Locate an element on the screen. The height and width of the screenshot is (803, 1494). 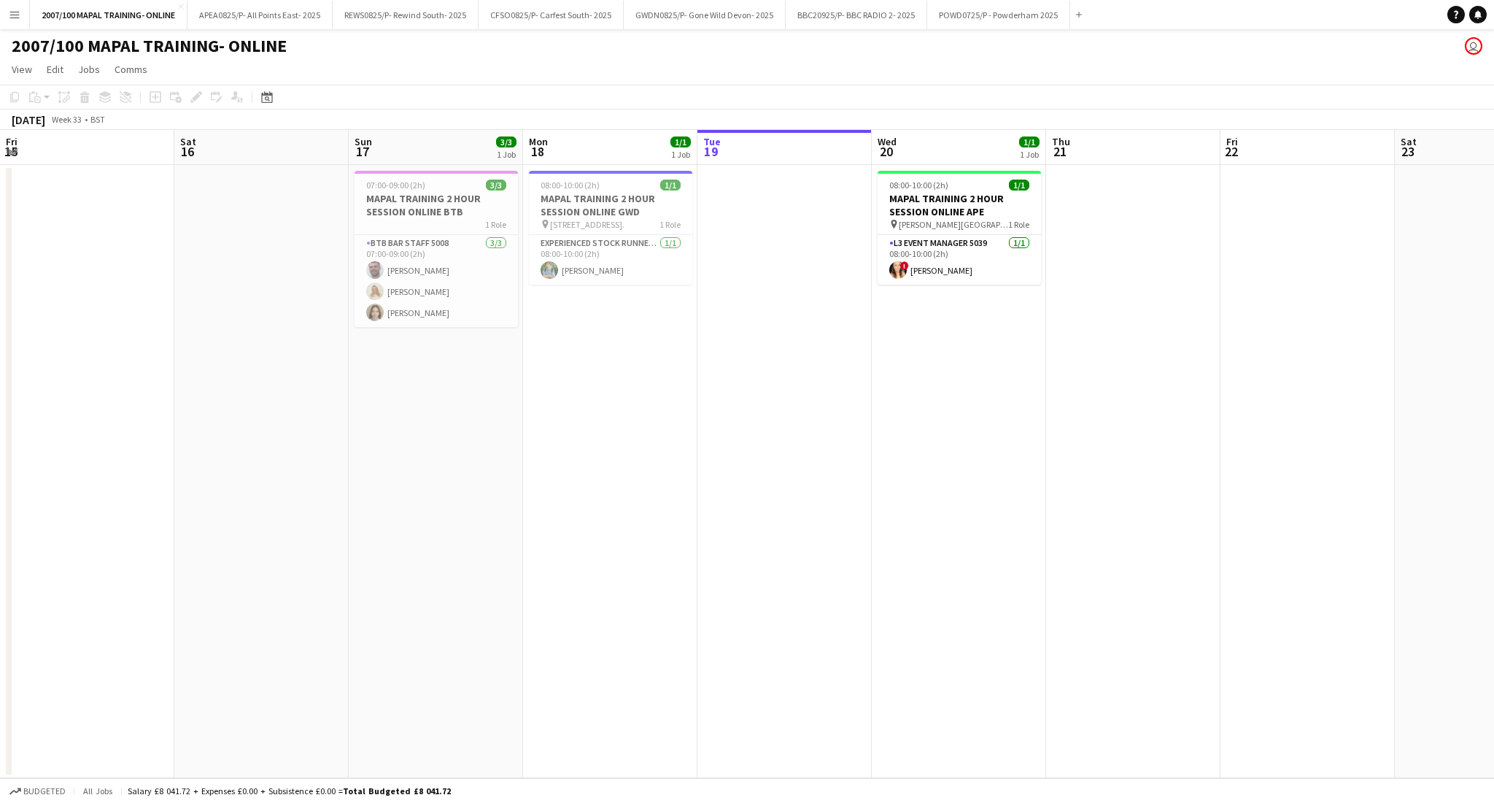
span: 23 is located at coordinates (1408, 151).